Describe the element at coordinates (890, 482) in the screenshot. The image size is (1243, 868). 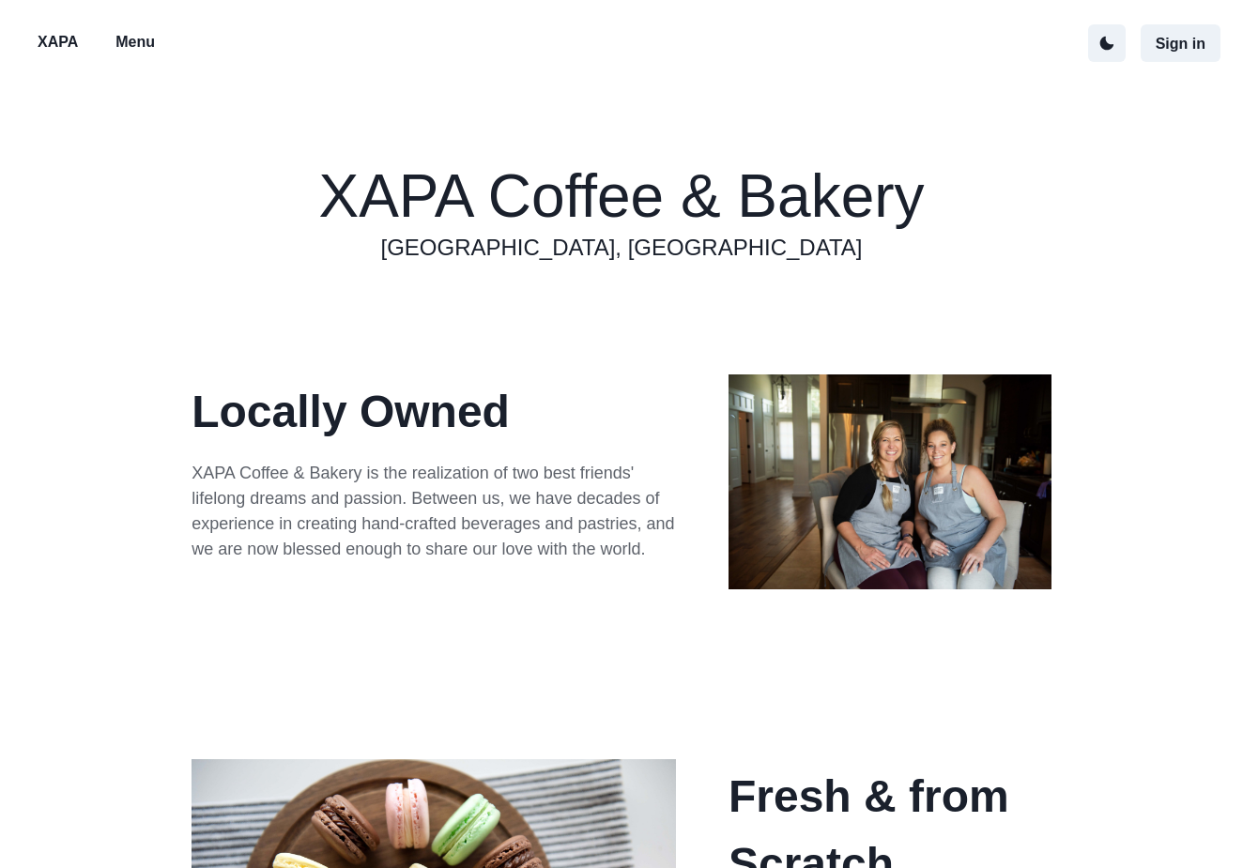
I see `img: xapa owners` at that location.